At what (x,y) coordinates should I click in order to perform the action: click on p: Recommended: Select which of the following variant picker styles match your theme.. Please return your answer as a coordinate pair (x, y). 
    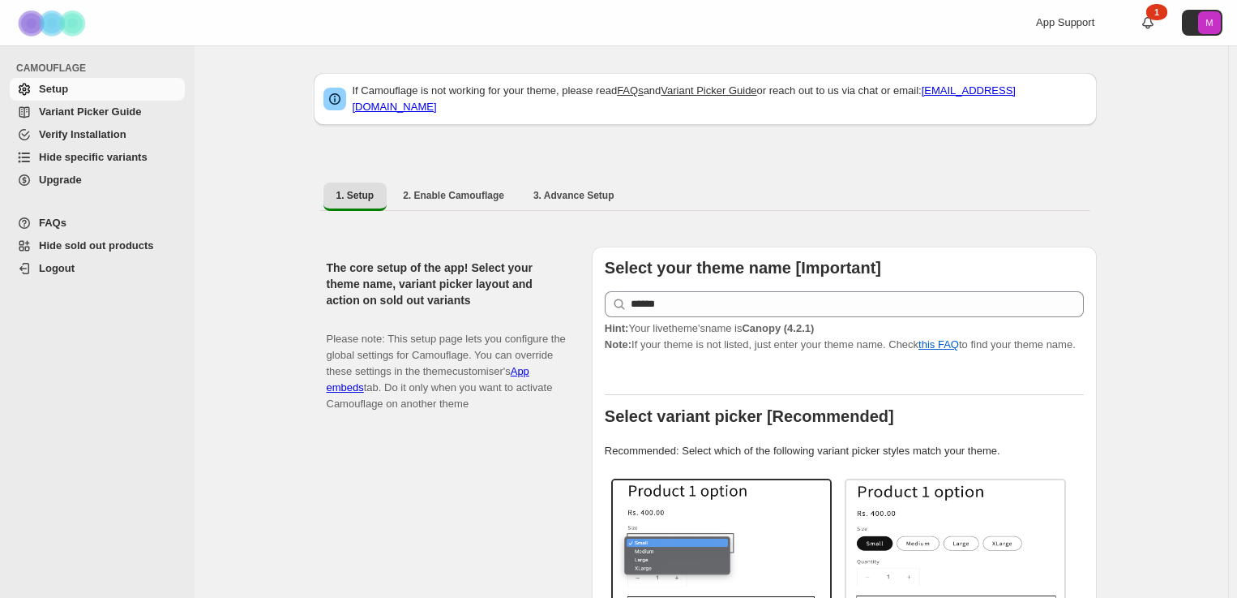
    Looking at the image, I should click on (844, 451).